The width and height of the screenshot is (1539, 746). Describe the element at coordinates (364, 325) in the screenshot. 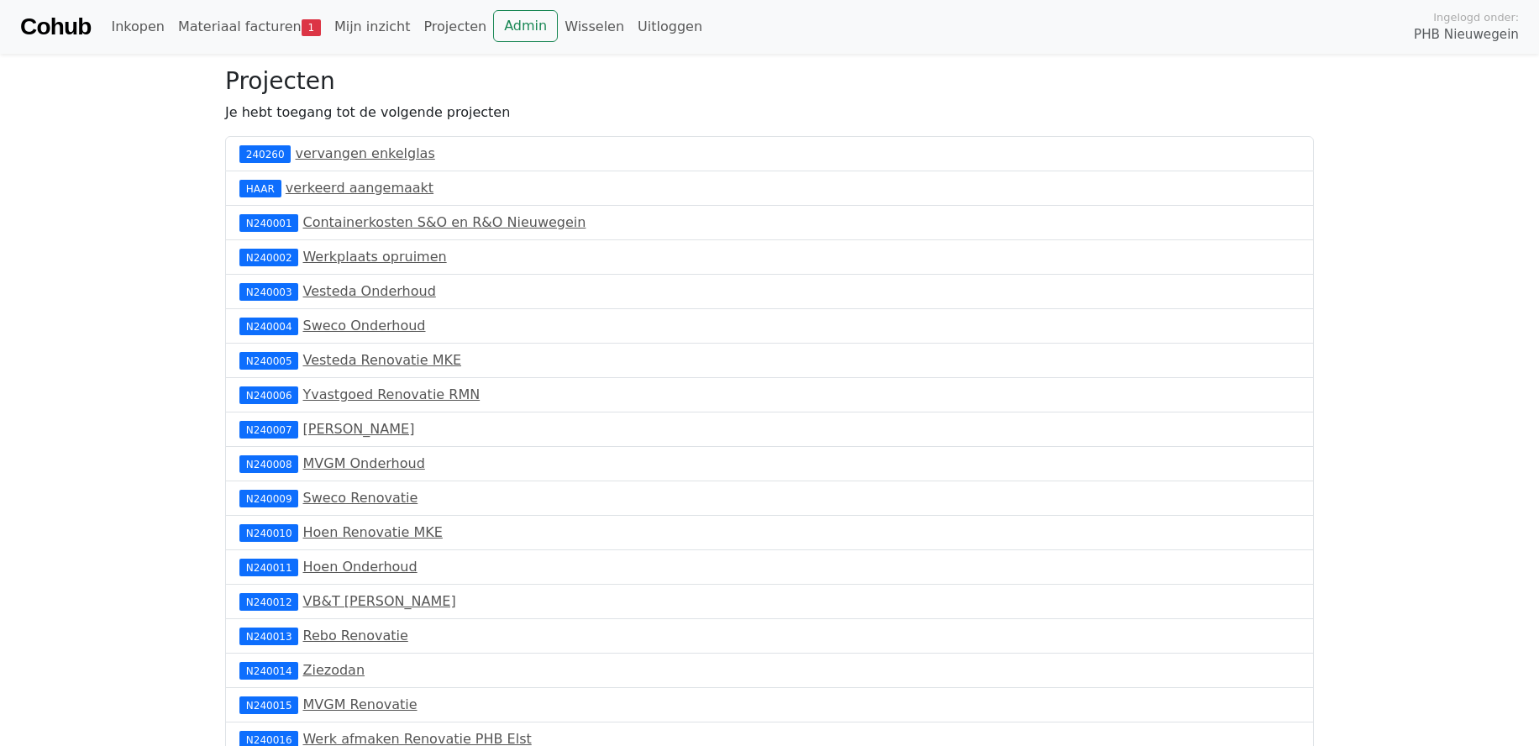

I see `a: Sweco Onderhoud` at that location.